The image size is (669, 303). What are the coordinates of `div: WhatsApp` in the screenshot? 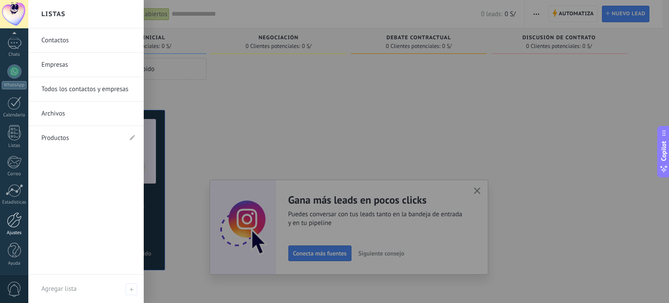 It's located at (14, 85).